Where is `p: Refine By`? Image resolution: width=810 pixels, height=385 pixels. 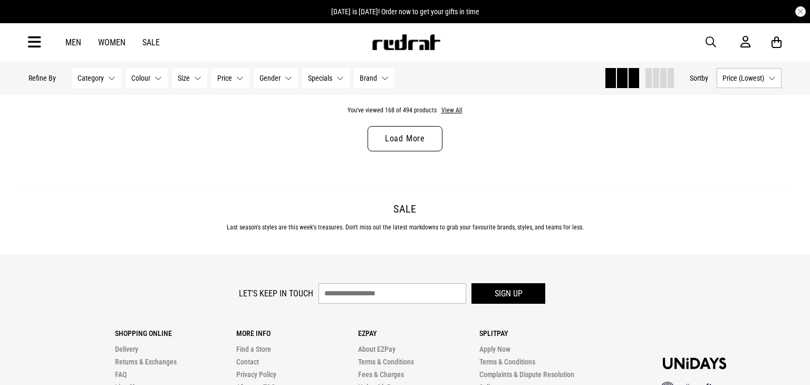 p: Refine By is located at coordinates (42, 78).